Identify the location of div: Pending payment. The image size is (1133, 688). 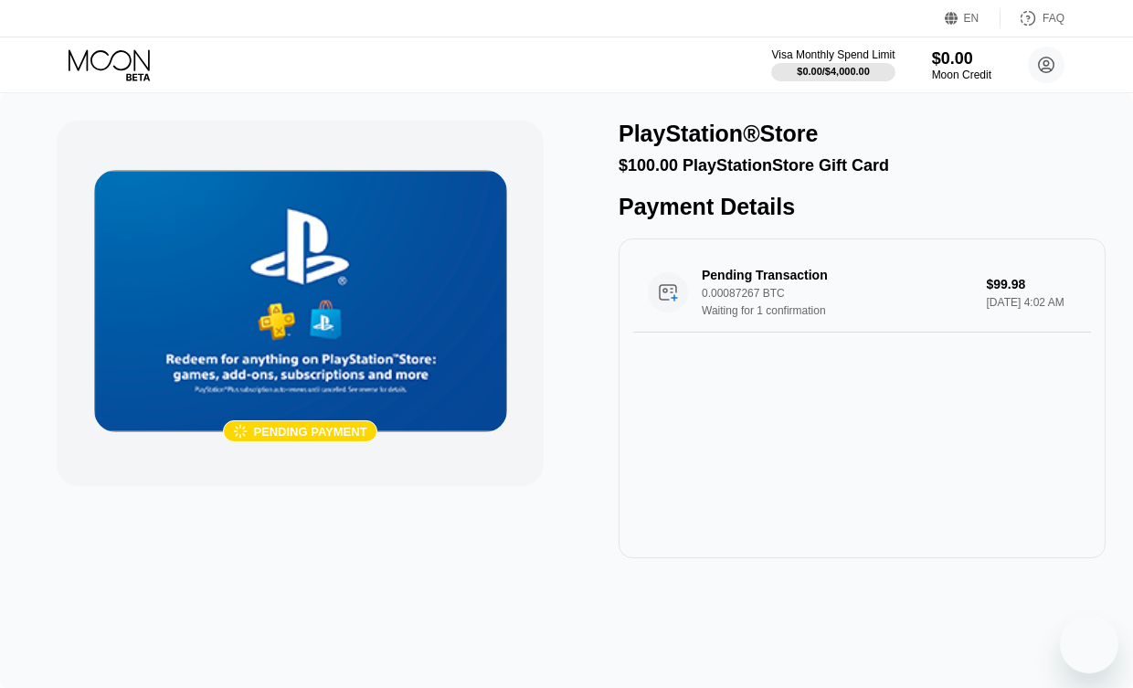
(310, 431).